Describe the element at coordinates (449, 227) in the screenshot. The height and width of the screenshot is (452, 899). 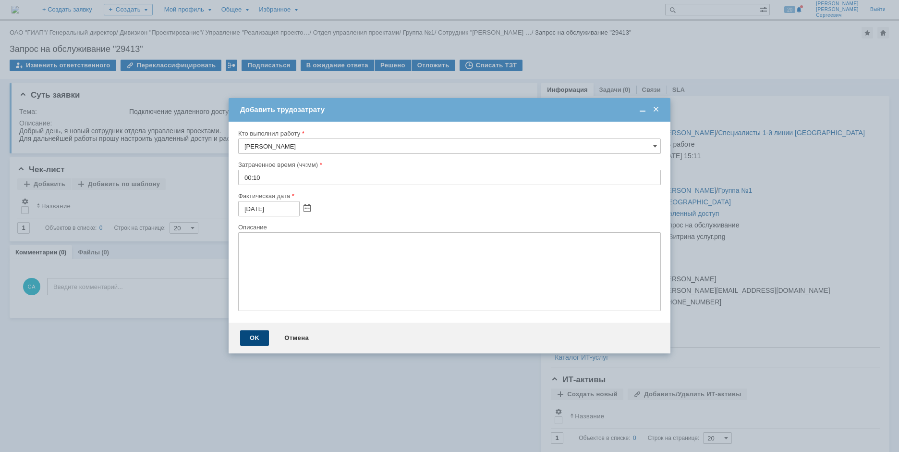
I see `div: Описание` at that location.